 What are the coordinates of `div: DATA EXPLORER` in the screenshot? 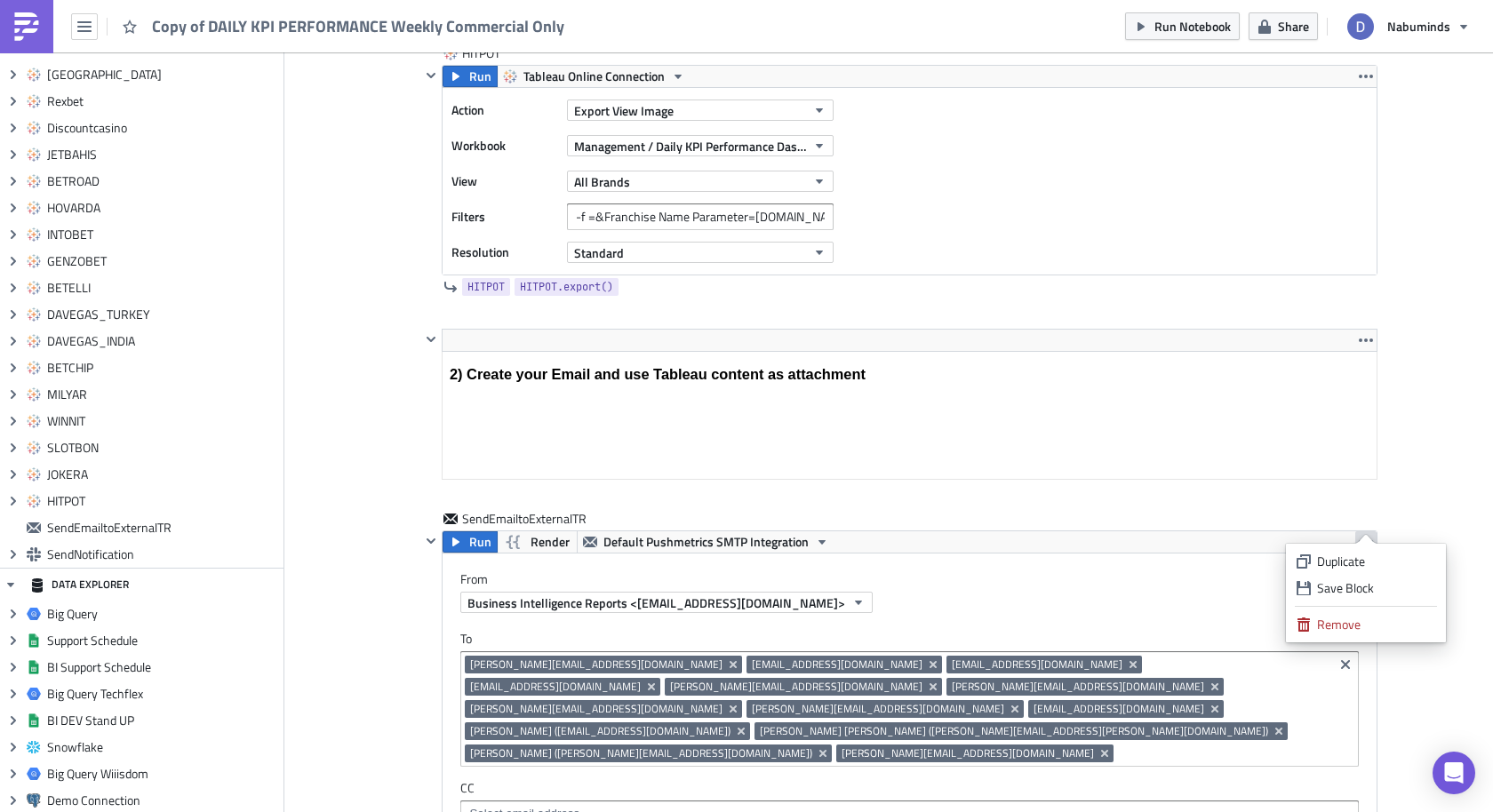 It's located at (79, 584).